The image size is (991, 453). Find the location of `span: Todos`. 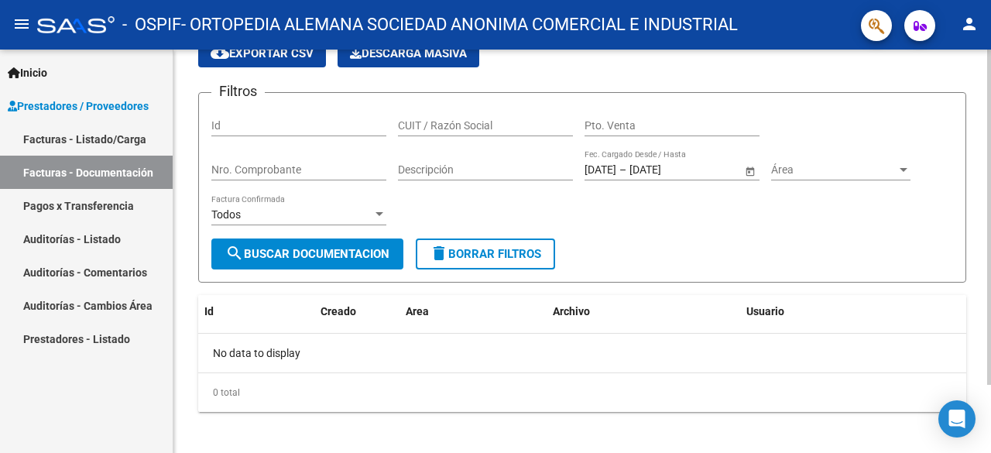

span: Todos is located at coordinates (226, 215).